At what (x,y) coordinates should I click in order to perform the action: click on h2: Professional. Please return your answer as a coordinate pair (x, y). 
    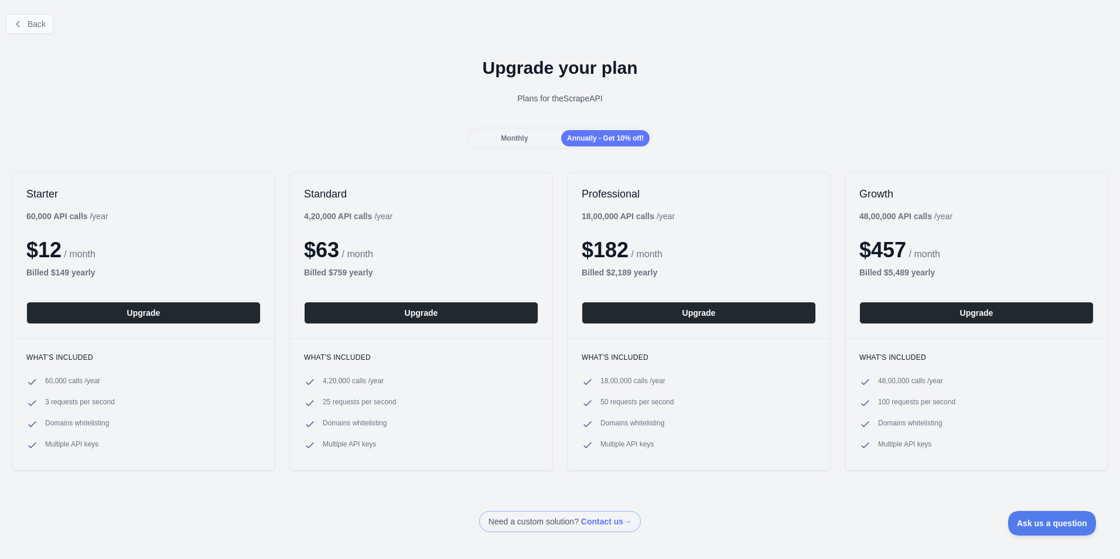
    Looking at the image, I should click on (699, 194).